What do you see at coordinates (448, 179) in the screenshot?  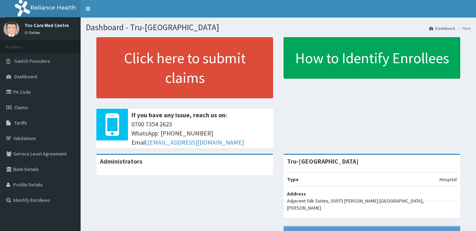 I see `p: Hospital` at bounding box center [448, 179].